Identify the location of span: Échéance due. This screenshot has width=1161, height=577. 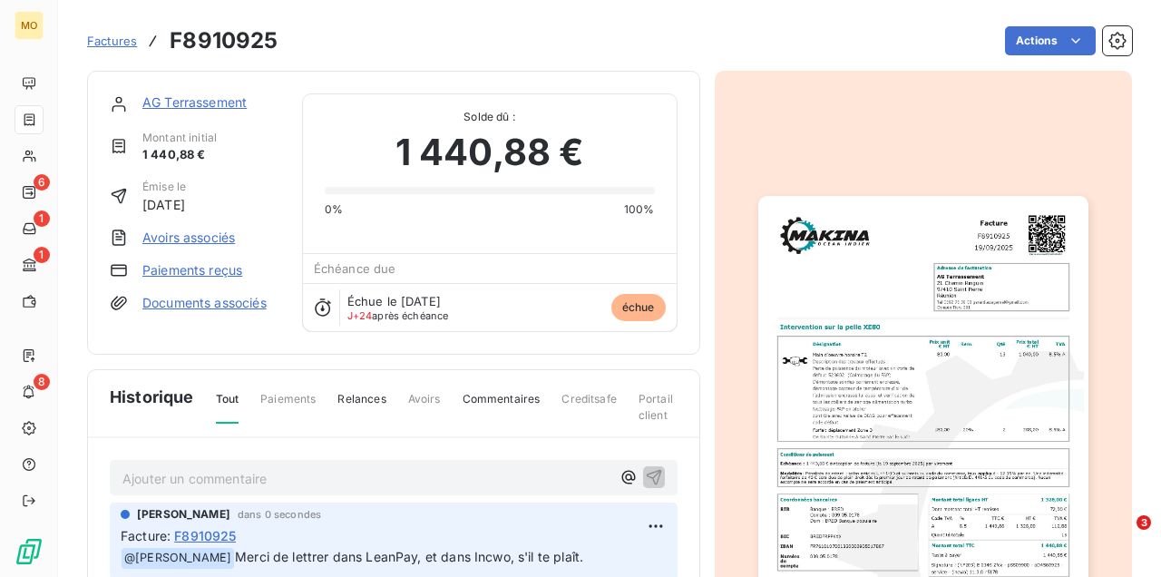
(355, 269).